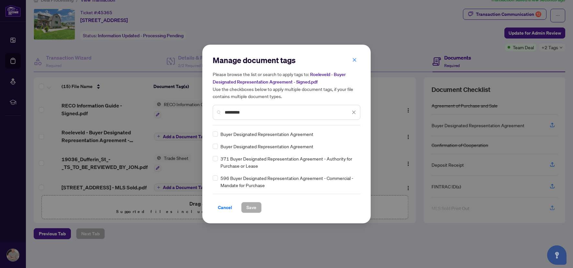 Image resolution: width=573 pixels, height=268 pixels. Describe the element at coordinates (287, 60) in the screenshot. I see `h2: Manage document tags` at that location.